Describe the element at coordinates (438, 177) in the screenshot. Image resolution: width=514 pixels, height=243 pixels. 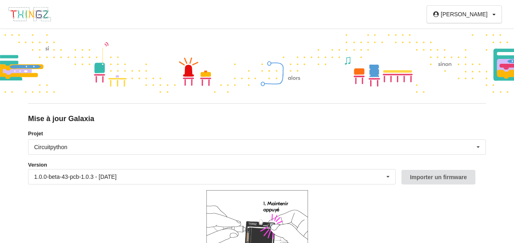
I see `button: Importer un firmware` at that location.